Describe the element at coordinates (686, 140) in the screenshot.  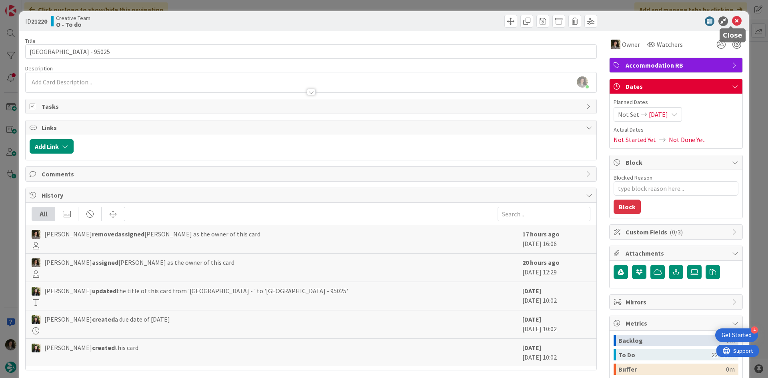
I see `span: Not Done Yet` at that location.